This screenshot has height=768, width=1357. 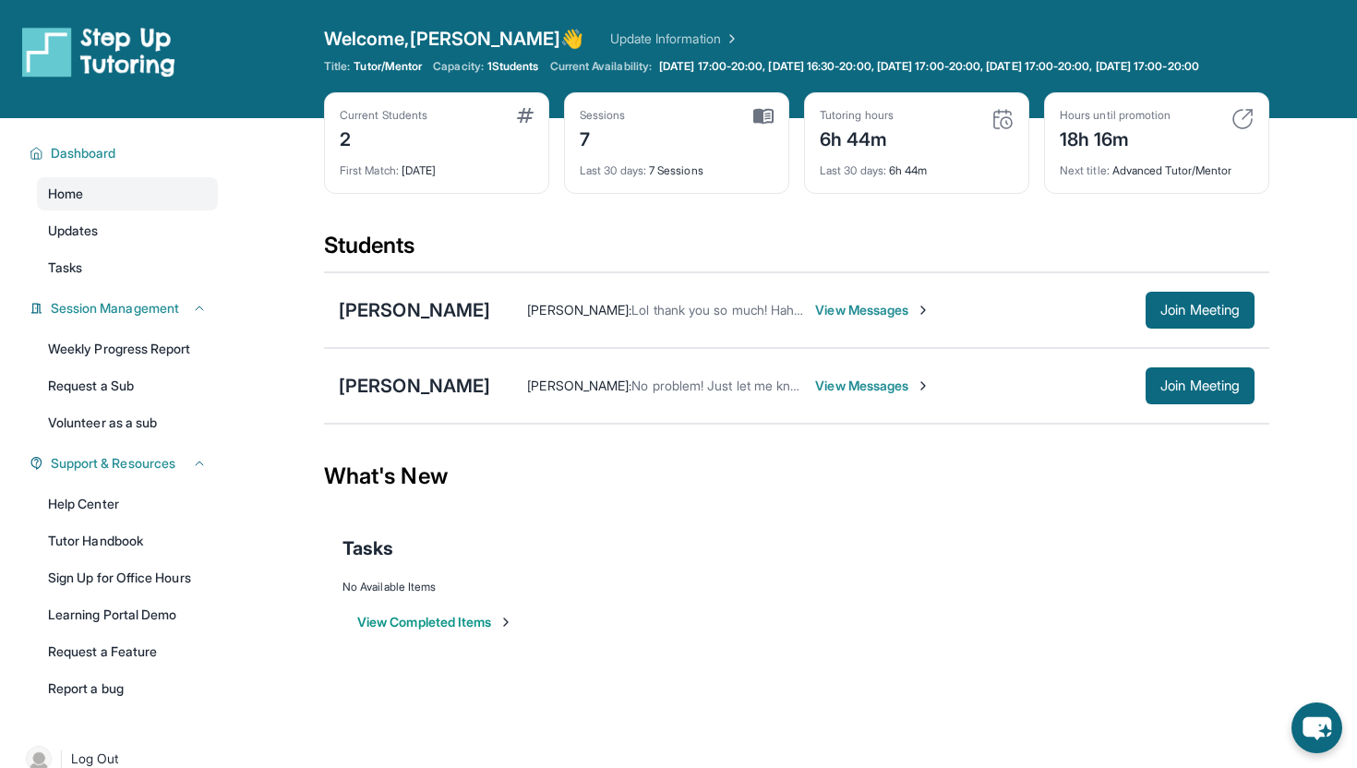 I want to click on button: Session Management, so click(x=125, y=308).